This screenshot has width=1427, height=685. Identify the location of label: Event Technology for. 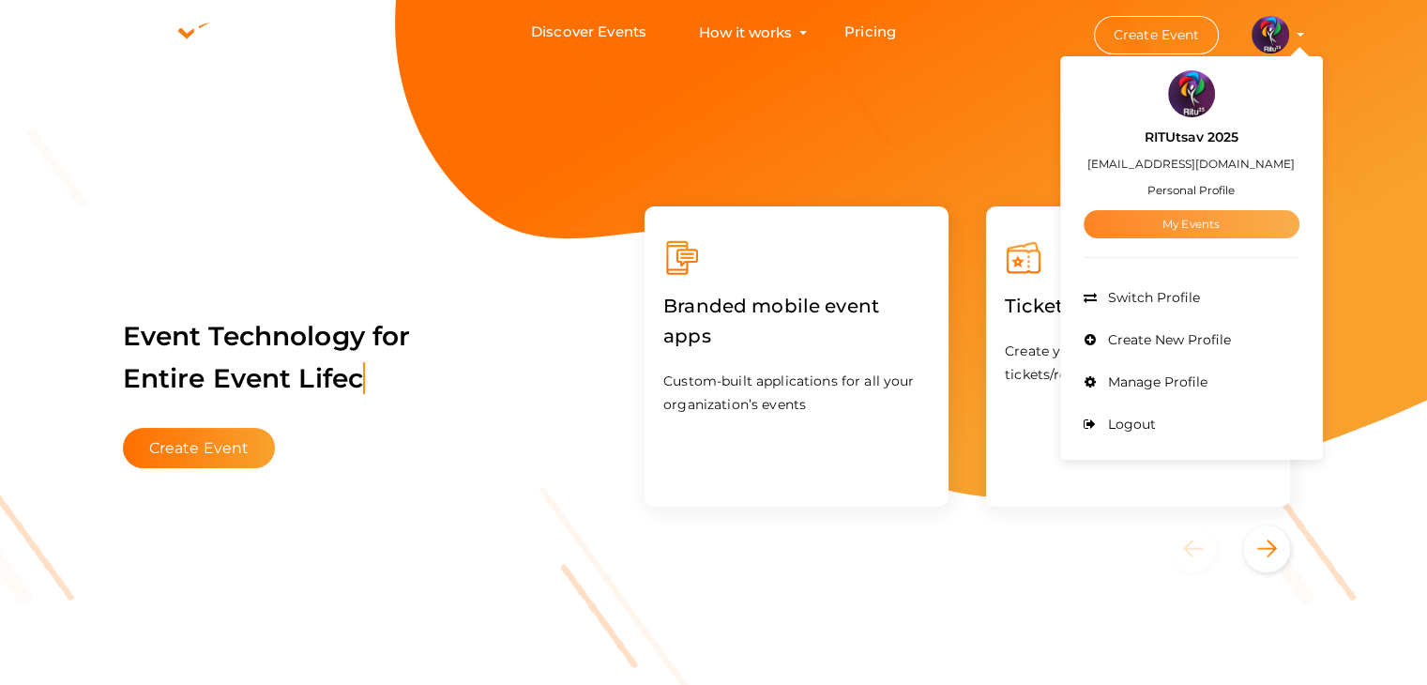
(266, 357).